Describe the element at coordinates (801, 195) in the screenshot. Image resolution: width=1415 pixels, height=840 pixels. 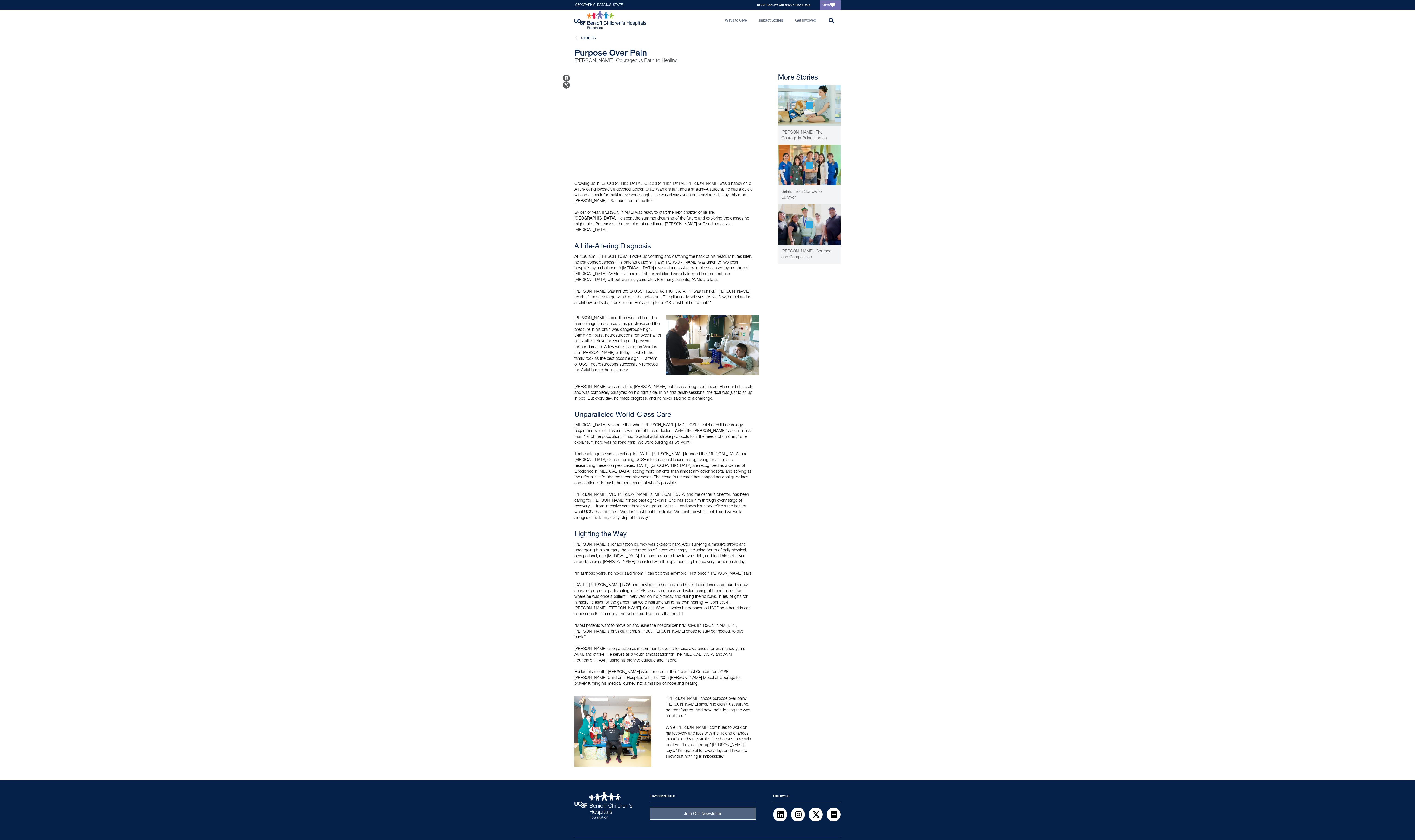
I see `span: Selah: From Sorrow to Survivor` at that location.